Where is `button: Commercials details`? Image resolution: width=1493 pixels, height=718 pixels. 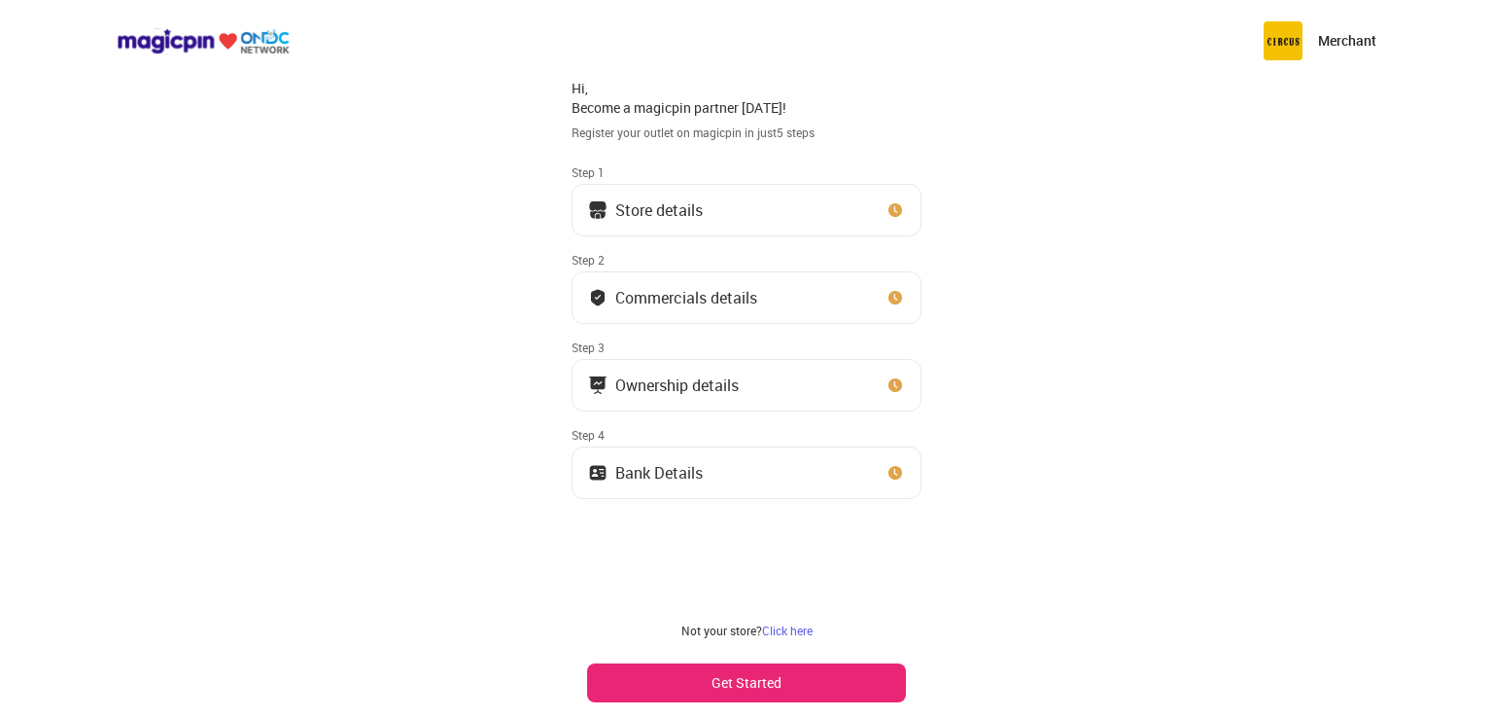
button: Commercials details is located at coordinates (747, 298).